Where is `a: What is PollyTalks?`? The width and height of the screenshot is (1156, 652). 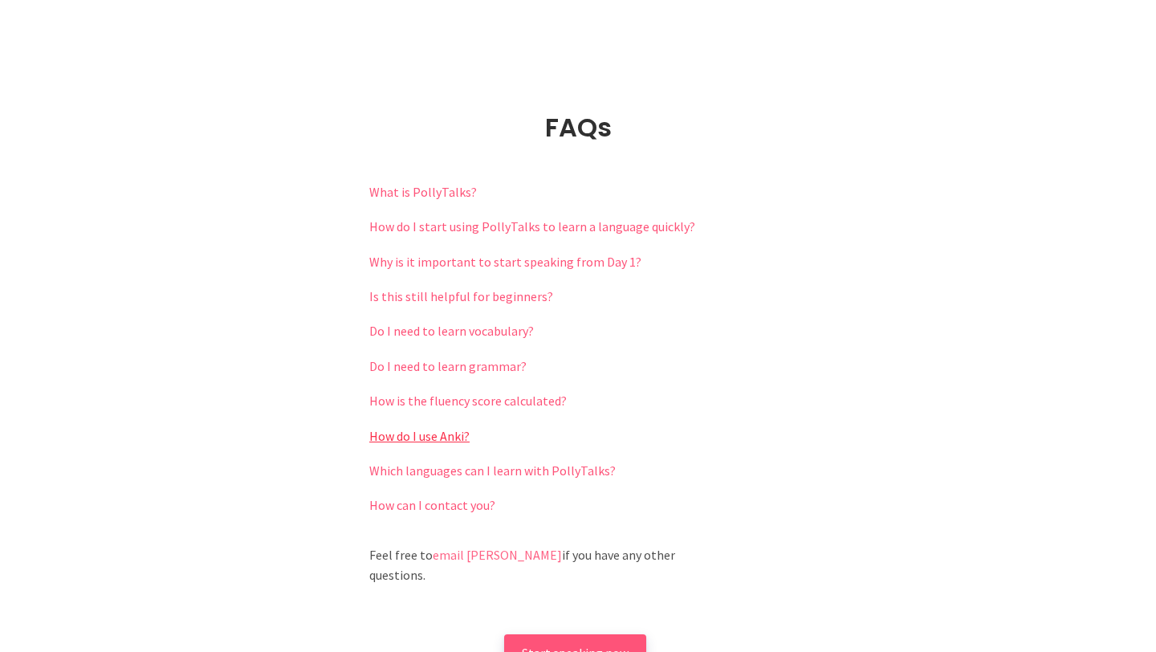
a: What is PollyTalks? is located at coordinates (423, 192).